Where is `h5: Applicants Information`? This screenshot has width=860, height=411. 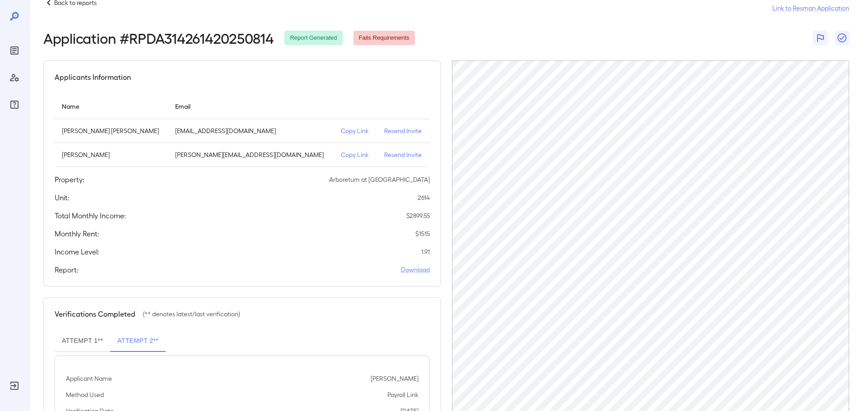 h5: Applicants Information is located at coordinates (93, 77).